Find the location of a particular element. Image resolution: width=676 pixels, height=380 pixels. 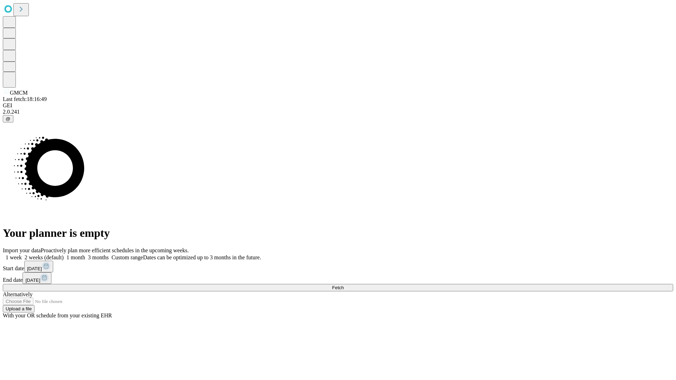

span: Last fetch: 18:16:49 is located at coordinates (25, 99).